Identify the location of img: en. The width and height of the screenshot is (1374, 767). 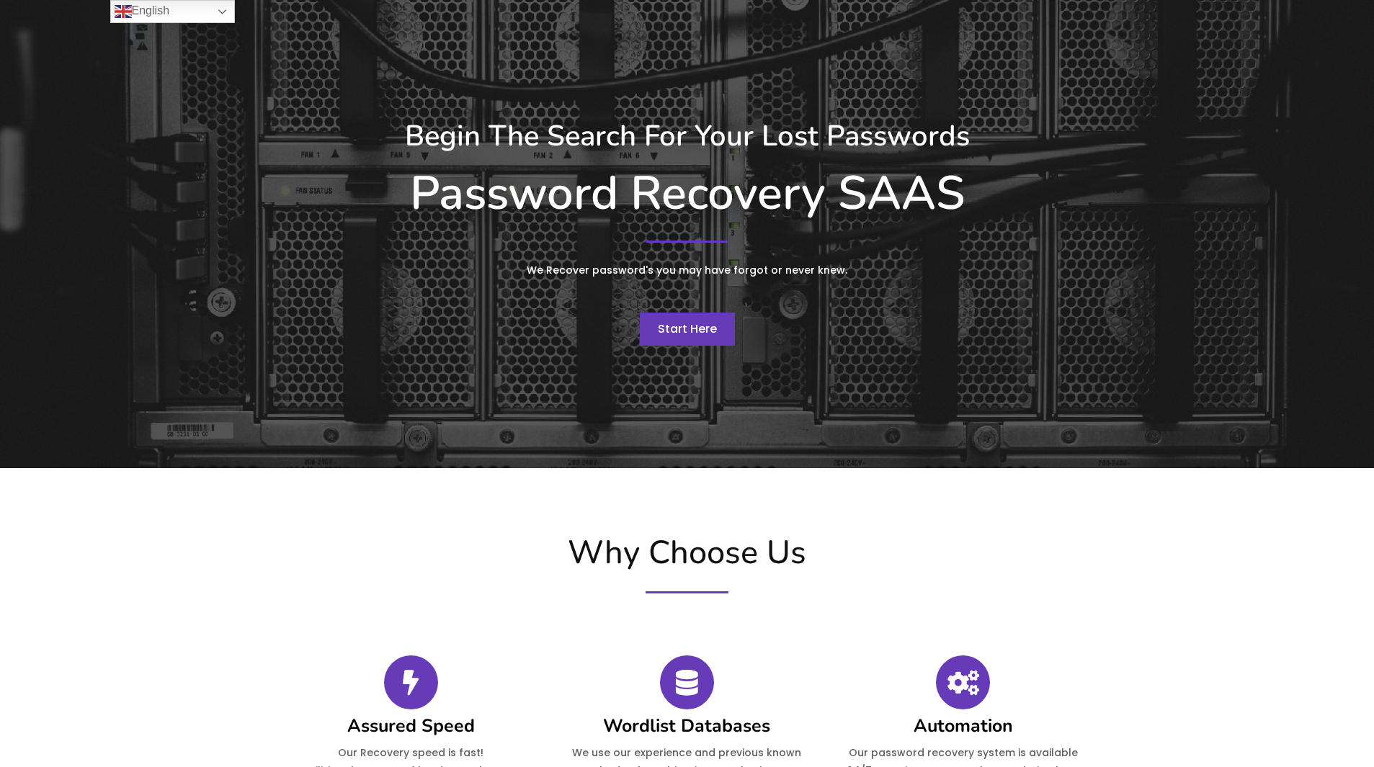
(123, 12).